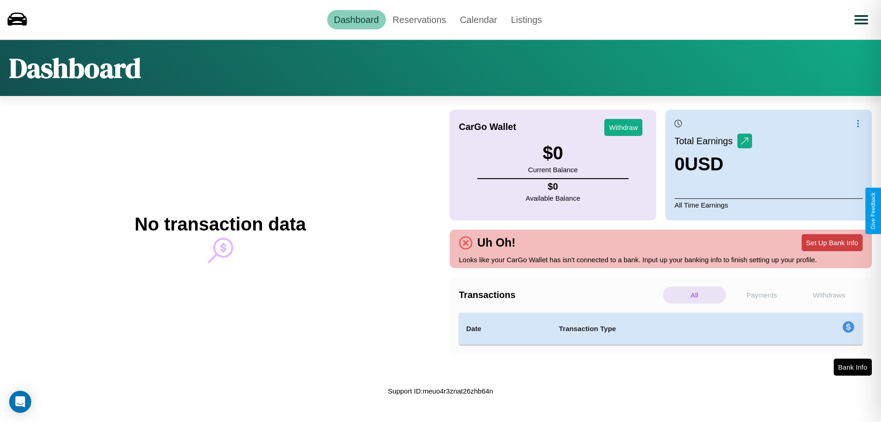 The height and width of the screenshot is (422, 881). Describe the element at coordinates (505, 328) in the screenshot. I see `h4: Date` at that location.